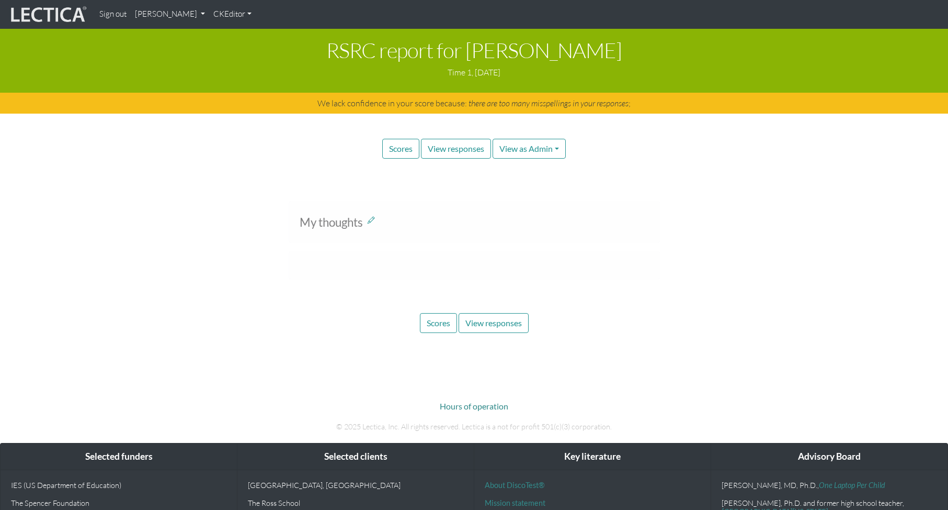 The height and width of the screenshot is (510, 948). What do you see at coordinates (48, 15) in the screenshot?
I see `img: lecticalive` at bounding box center [48, 15].